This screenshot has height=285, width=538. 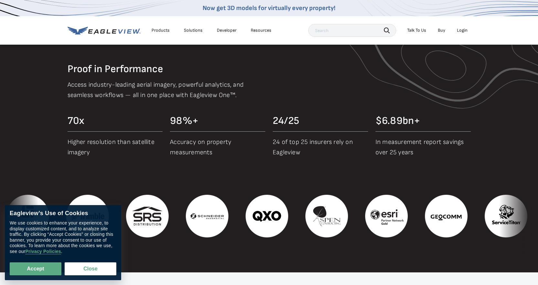 I want to click on a: Privacy Policies, so click(x=43, y=251).